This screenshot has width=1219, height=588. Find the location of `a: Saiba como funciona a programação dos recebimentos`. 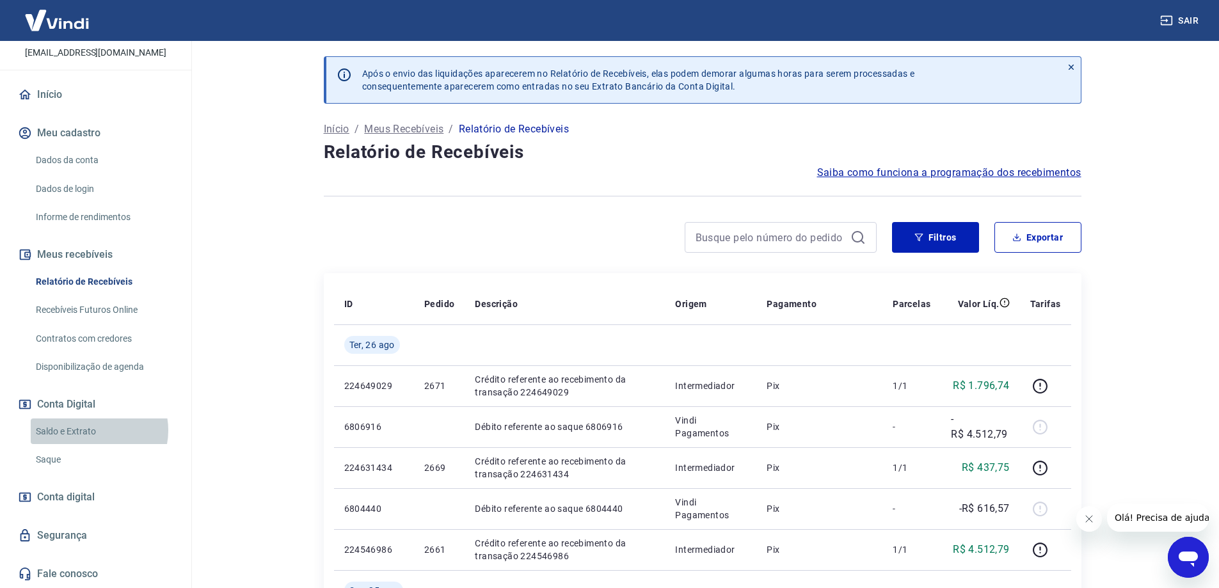

a: Saiba como funciona a programação dos recebimentos is located at coordinates (949, 173).